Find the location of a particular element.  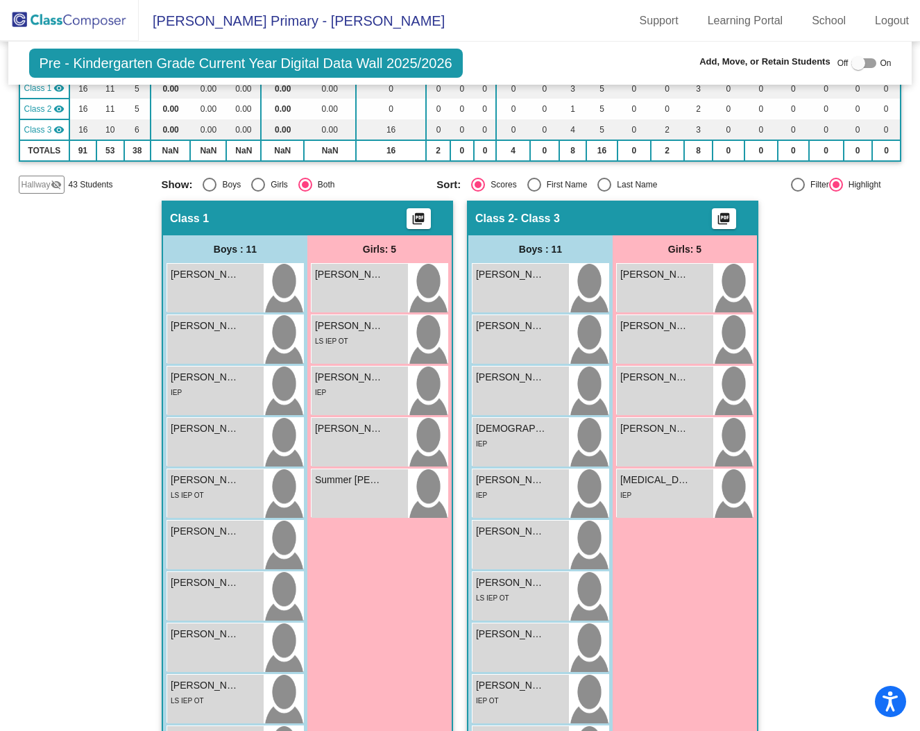

span: LS IEP OT is located at coordinates (187, 495).